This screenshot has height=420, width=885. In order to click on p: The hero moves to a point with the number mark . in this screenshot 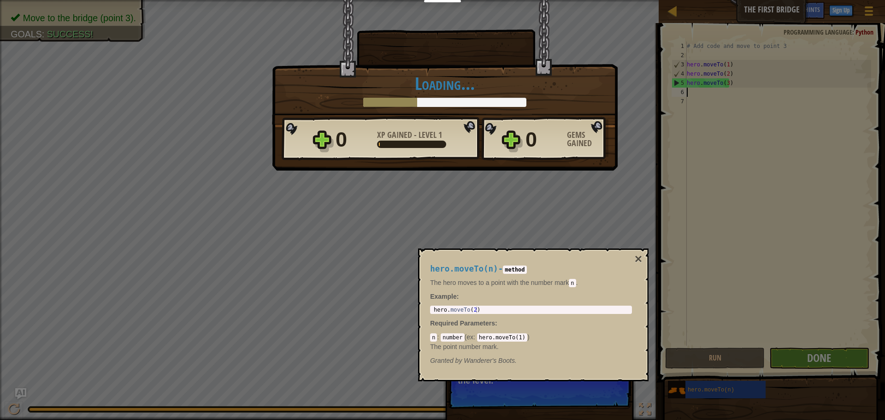, I will do `click(531, 283)`.